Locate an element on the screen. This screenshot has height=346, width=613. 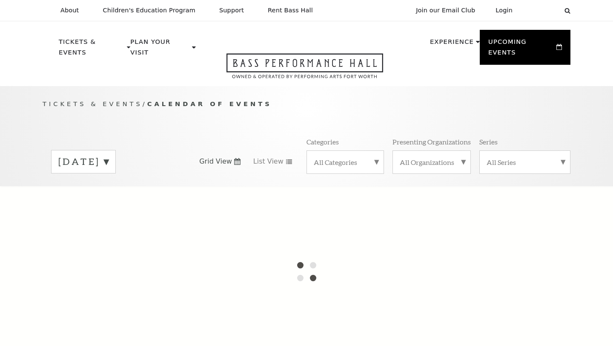
label: All Series is located at coordinates (525, 162).